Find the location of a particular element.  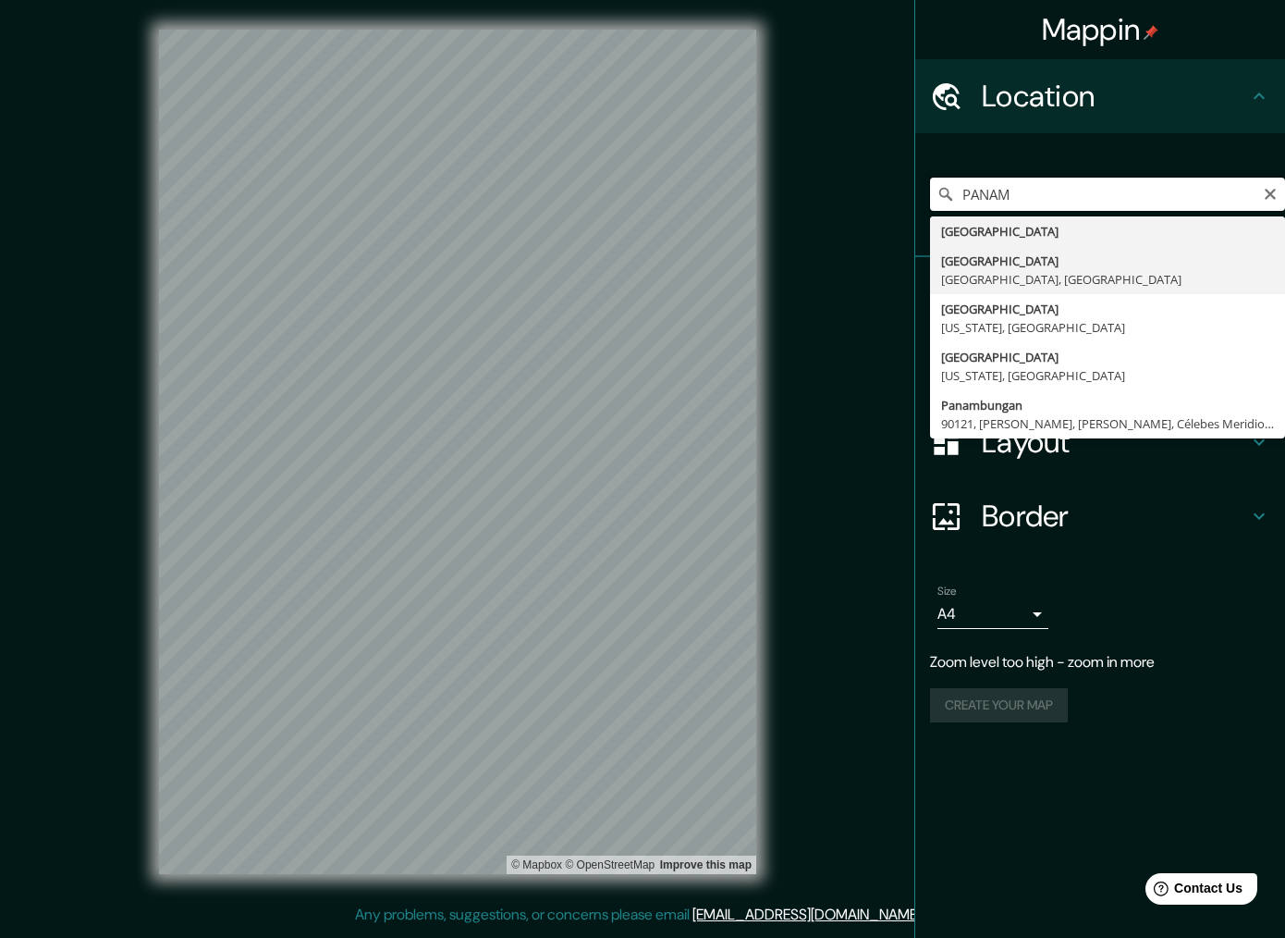

canvas: Map is located at coordinates (458, 451).